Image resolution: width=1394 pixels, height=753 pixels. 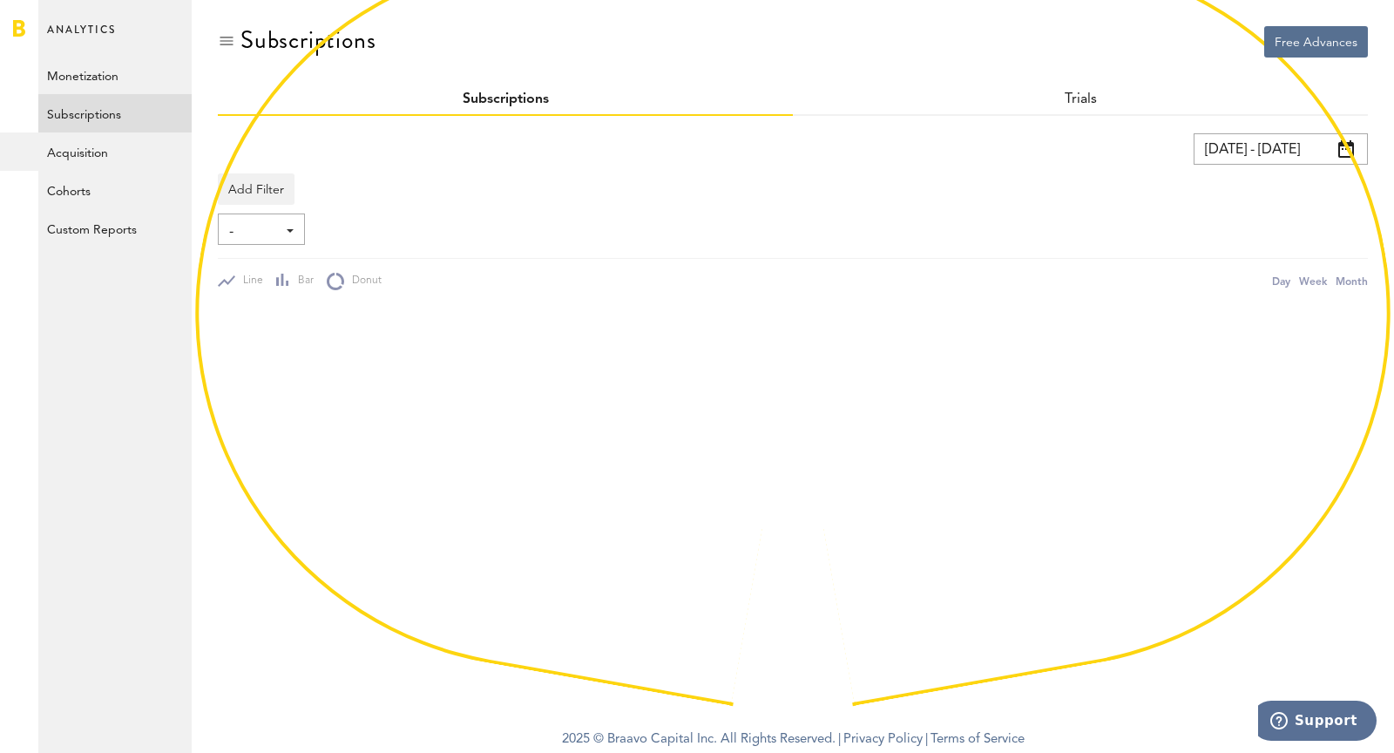 I want to click on a: Privacy Policy, so click(x=883, y=739).